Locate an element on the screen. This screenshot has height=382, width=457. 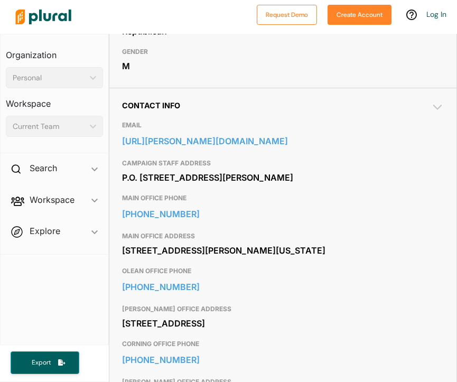
h3: CAMPAIGN STAFF ADDRESS is located at coordinates (283, 163).